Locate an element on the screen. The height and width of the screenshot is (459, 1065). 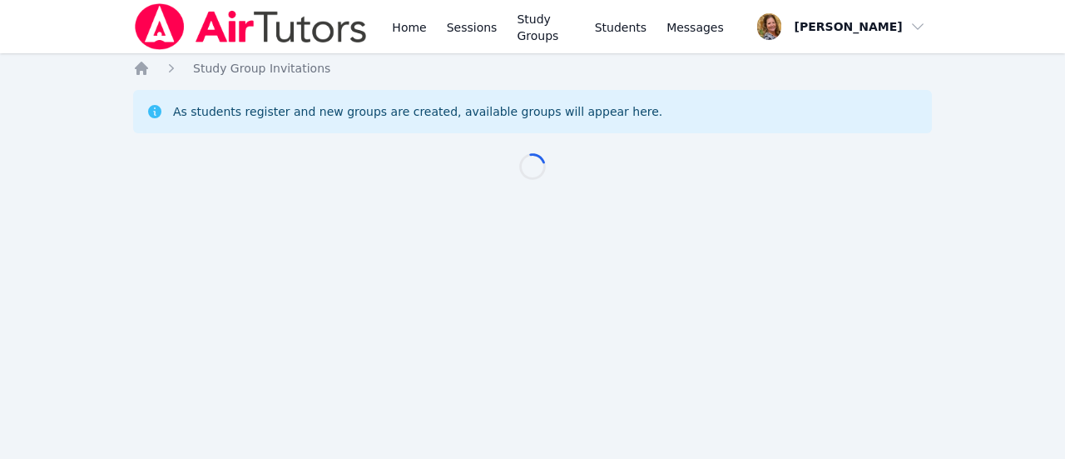
span: Messages is located at coordinates (695, 27).